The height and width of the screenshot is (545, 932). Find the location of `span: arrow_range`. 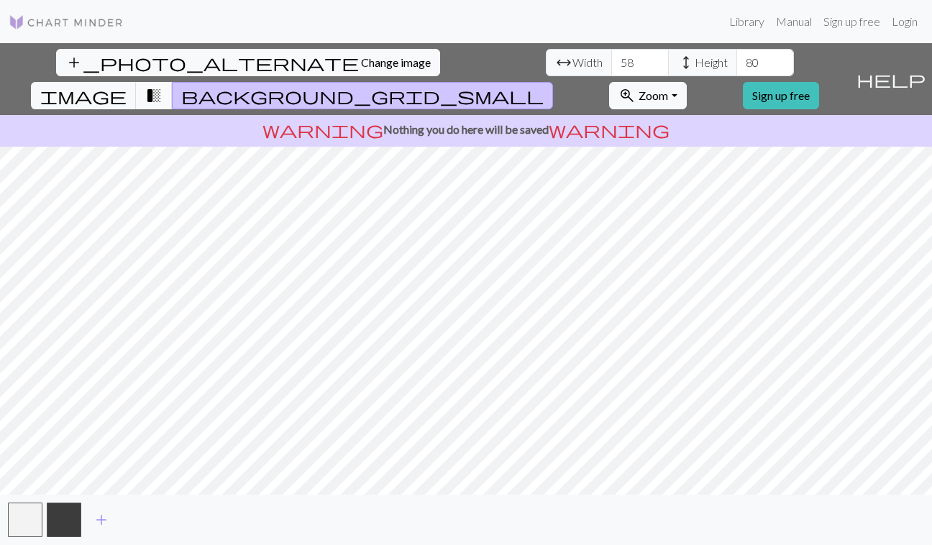

span: arrow_range is located at coordinates (564, 63).